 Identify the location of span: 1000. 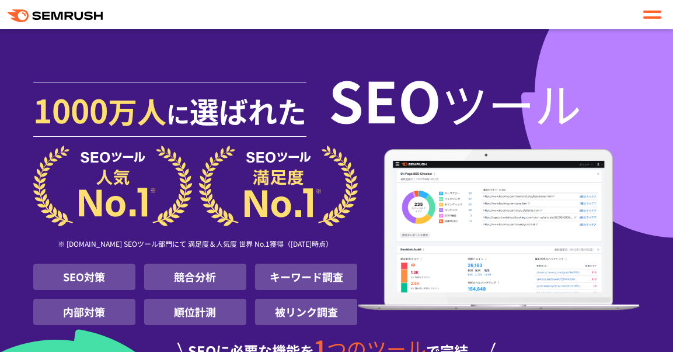
(71, 109).